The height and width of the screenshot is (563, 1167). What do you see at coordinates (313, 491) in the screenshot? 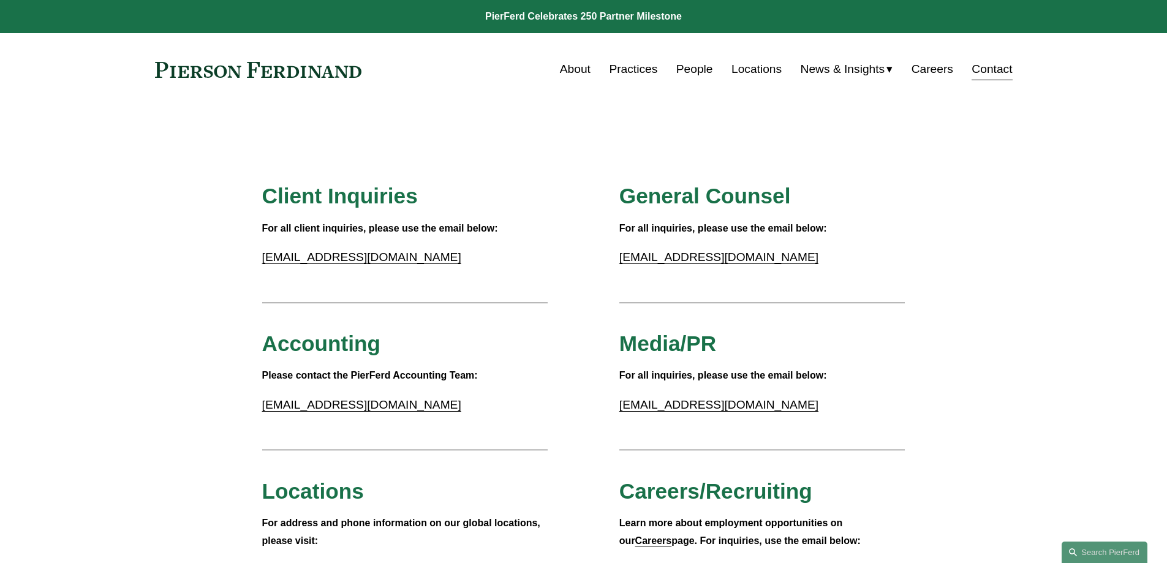
I see `span: Locations` at bounding box center [313, 491].